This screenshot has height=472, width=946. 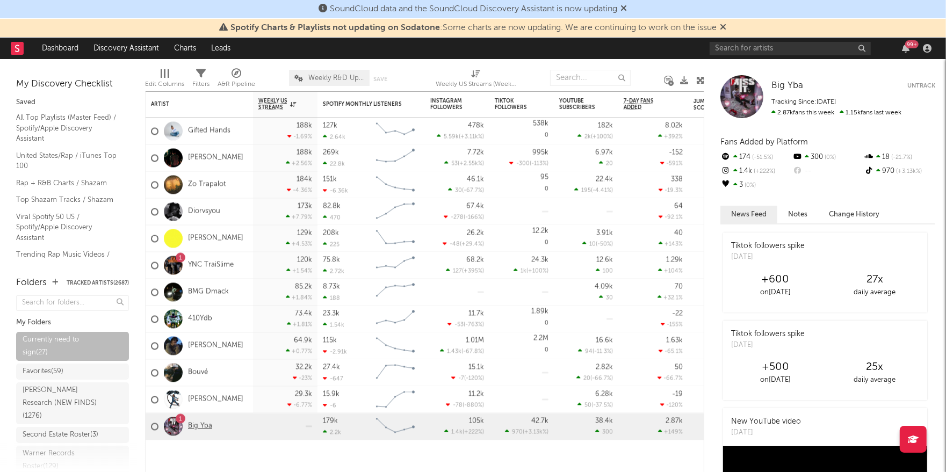 What do you see at coordinates (204, 212) in the screenshot?
I see `a: Diorvsyou` at bounding box center [204, 212].